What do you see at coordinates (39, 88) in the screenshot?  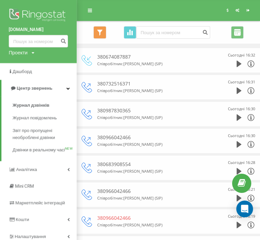 I see `a: Центр звернень` at bounding box center [39, 88].